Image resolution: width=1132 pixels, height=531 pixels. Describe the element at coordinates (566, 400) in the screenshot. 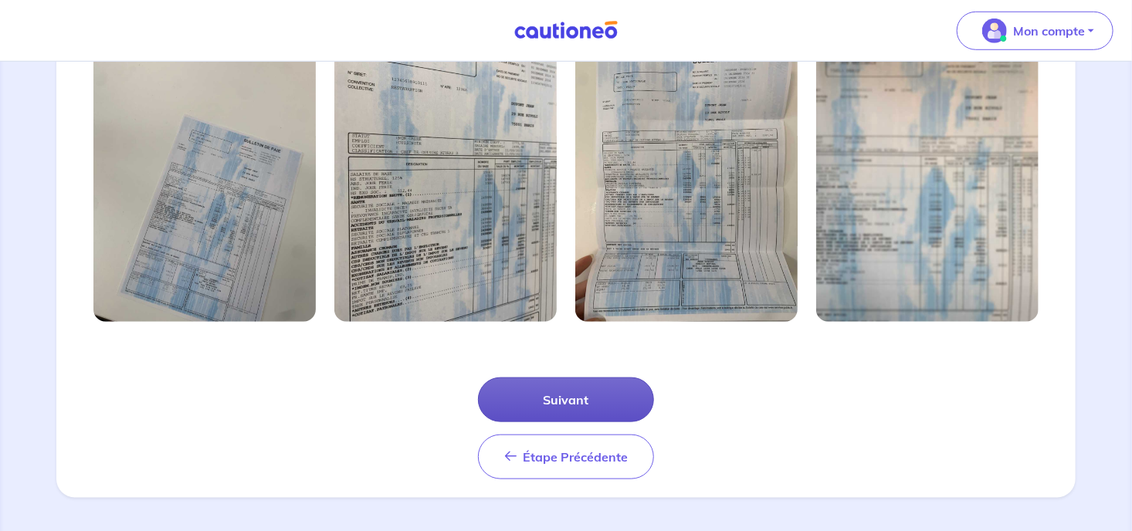

I see `button: Suivant` at that location.